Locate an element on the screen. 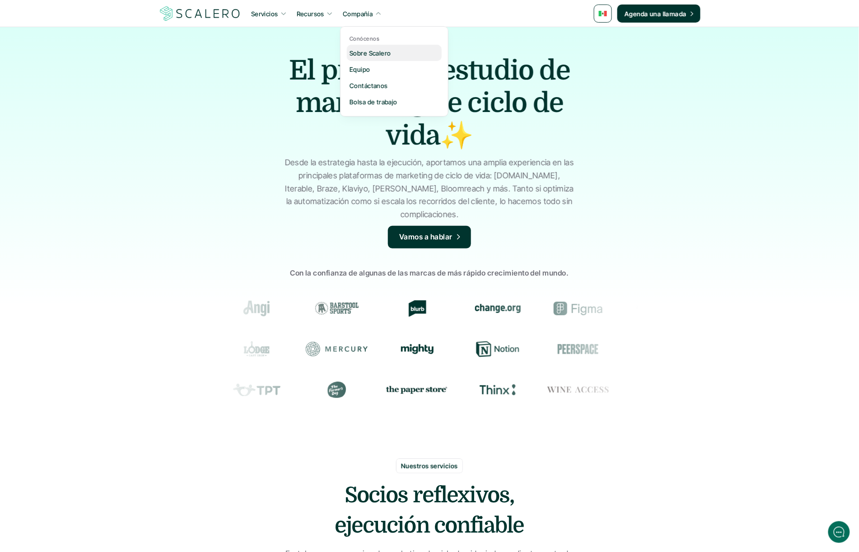 The height and width of the screenshot is (552, 859). a: Vamos a hablar is located at coordinates (429, 237).